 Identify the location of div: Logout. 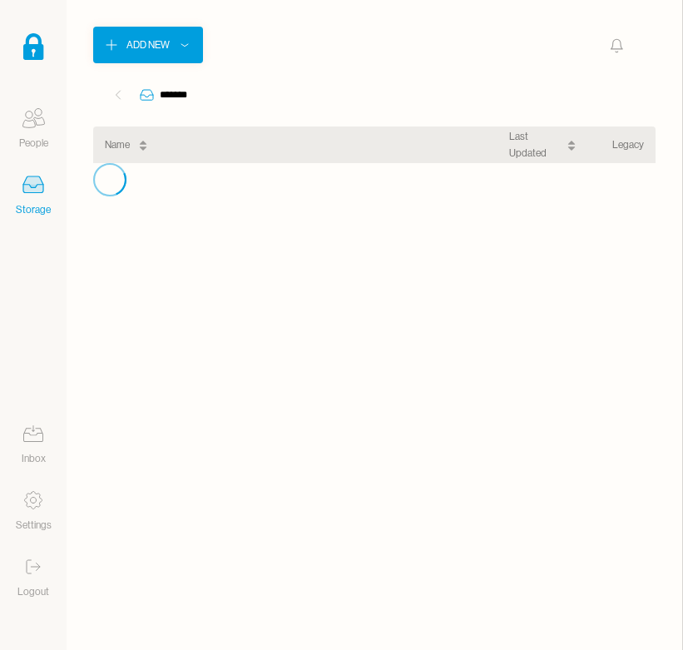
(33, 591).